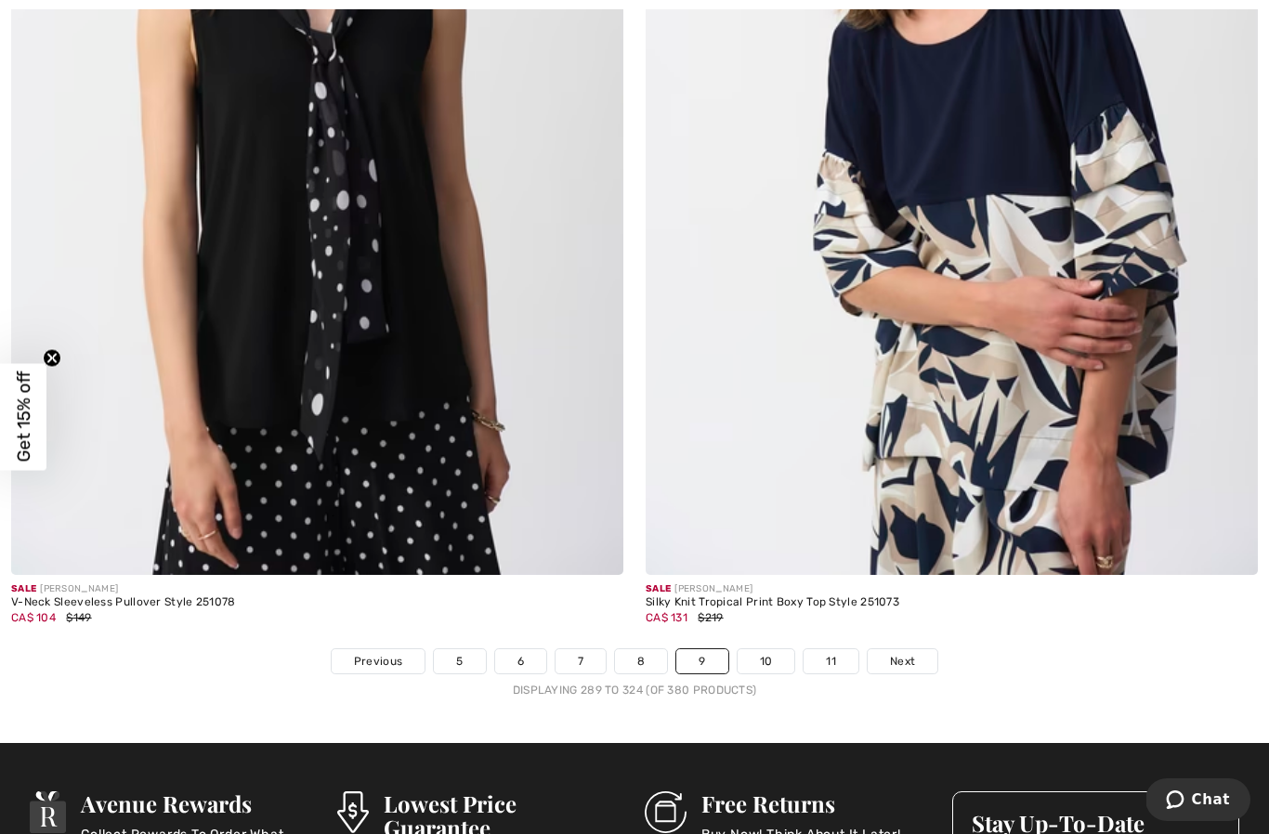 This screenshot has height=834, width=1269. I want to click on a: Next, so click(902, 662).